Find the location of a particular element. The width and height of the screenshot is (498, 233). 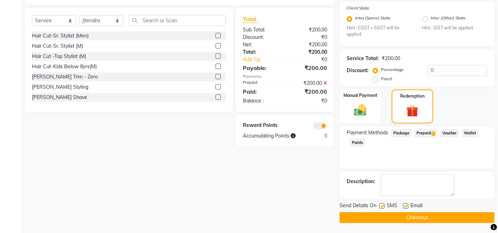

div: Hair Cut-Sr. Stylist (M) is located at coordinates (57, 46).